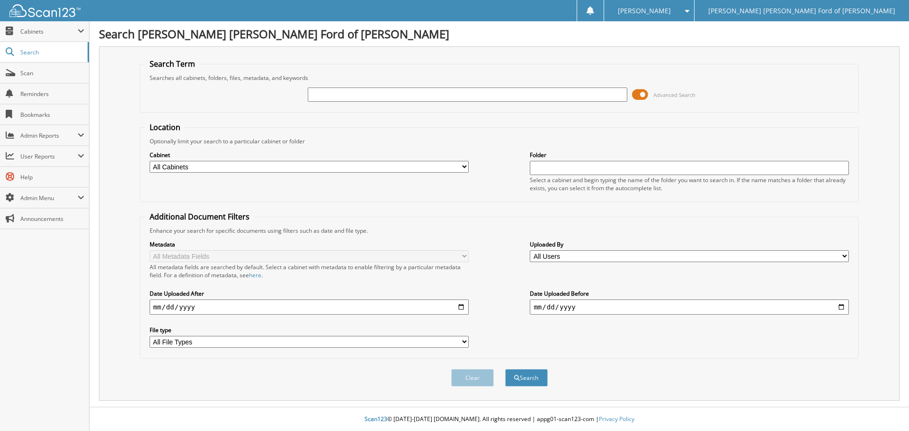 Image resolution: width=909 pixels, height=431 pixels. Describe the element at coordinates (49, 156) in the screenshot. I see `span: User Reports` at that location.